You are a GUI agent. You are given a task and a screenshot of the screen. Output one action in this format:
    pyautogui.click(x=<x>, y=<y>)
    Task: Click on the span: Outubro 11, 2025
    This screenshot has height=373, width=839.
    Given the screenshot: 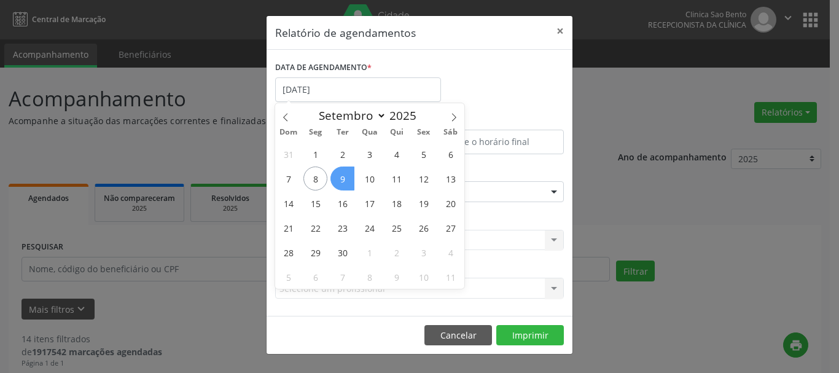 What is the action you would take?
    pyautogui.click(x=450, y=276)
    